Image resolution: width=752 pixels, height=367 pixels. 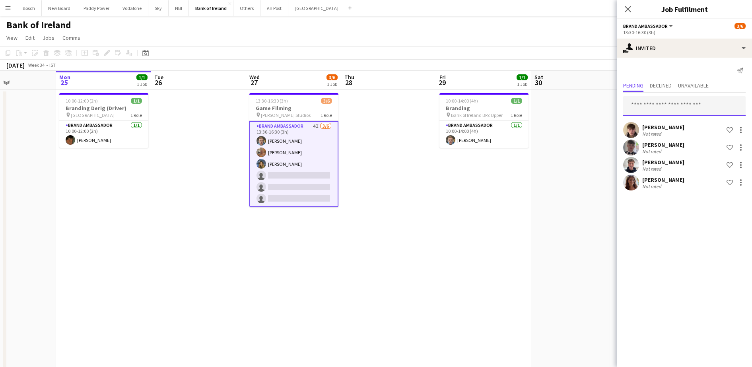 I want to click on button: Bank of Ireland, so click(x=211, y=8).